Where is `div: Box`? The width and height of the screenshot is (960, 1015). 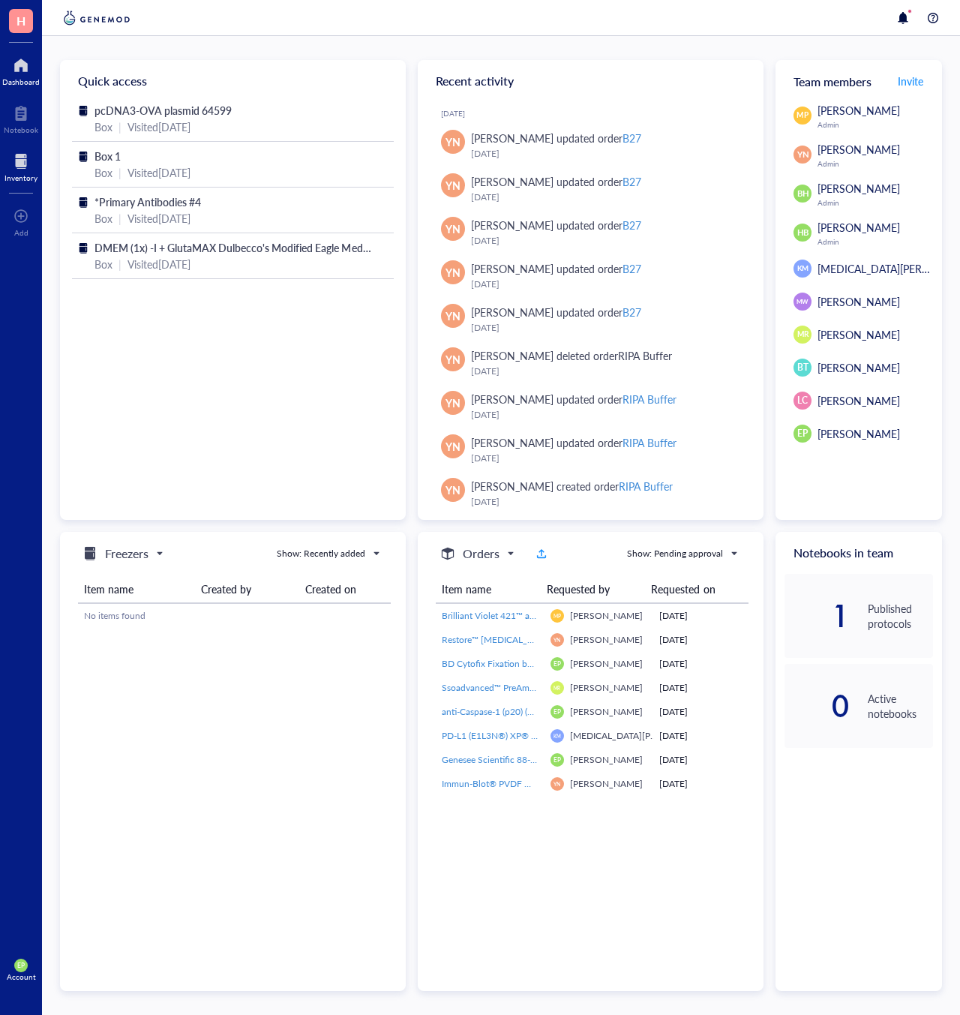 div: Box is located at coordinates (104, 127).